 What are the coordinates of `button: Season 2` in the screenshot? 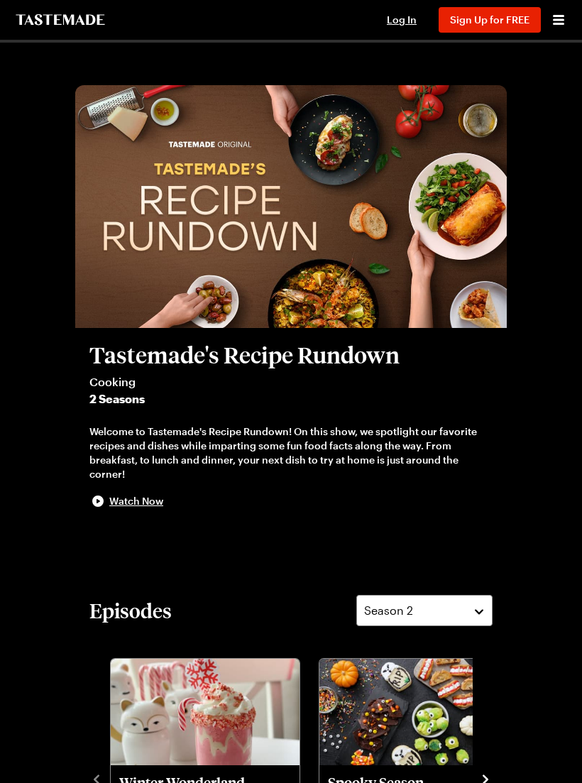 It's located at (425, 611).